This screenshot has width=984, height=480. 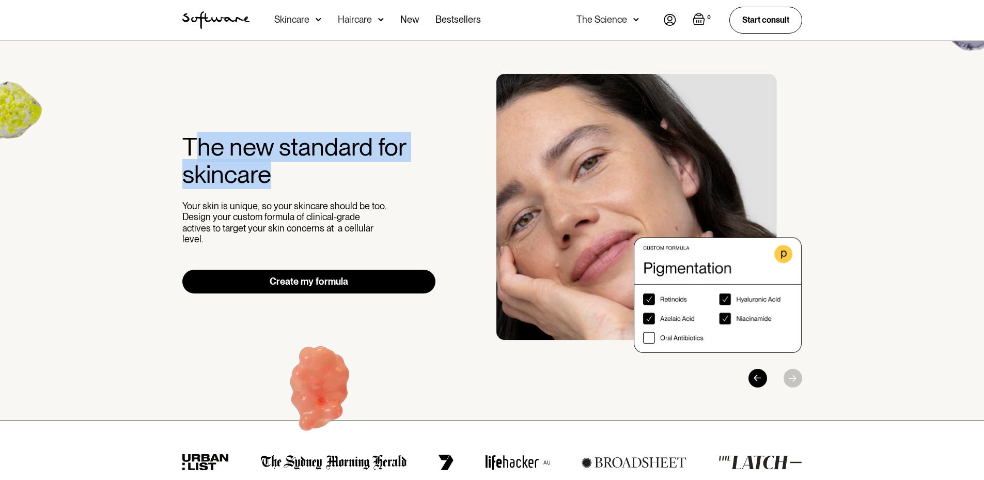 I want to click on a: home, so click(x=216, y=20).